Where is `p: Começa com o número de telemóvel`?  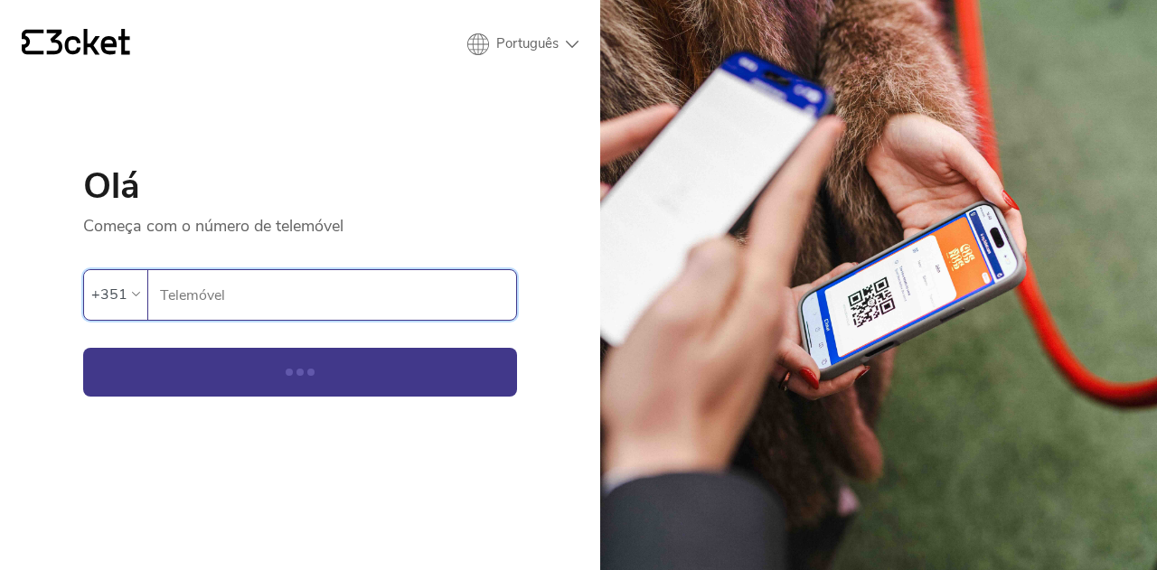
p: Começa com o número de telemóvel is located at coordinates (300, 221).